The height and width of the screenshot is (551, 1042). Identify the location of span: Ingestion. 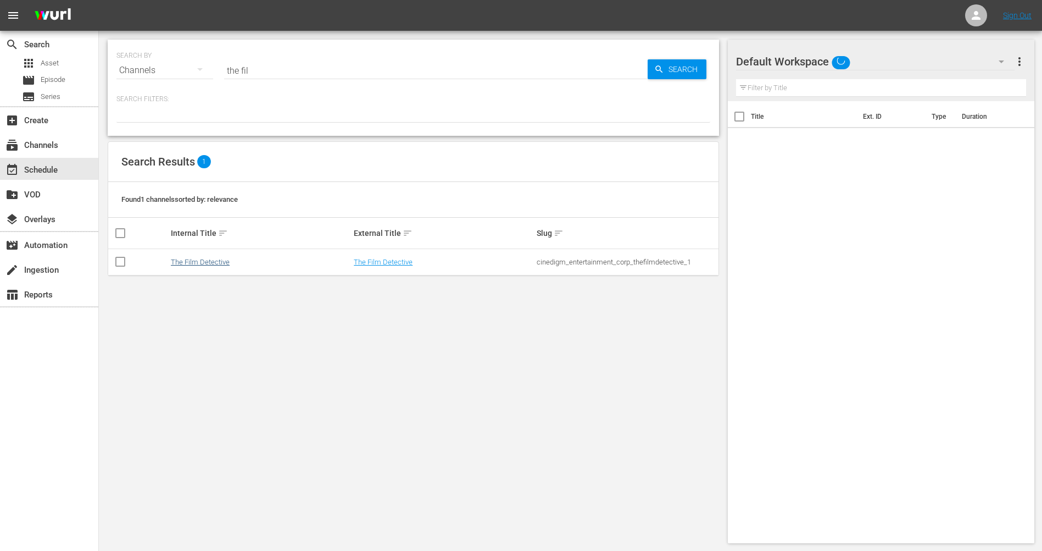
(12, 270).